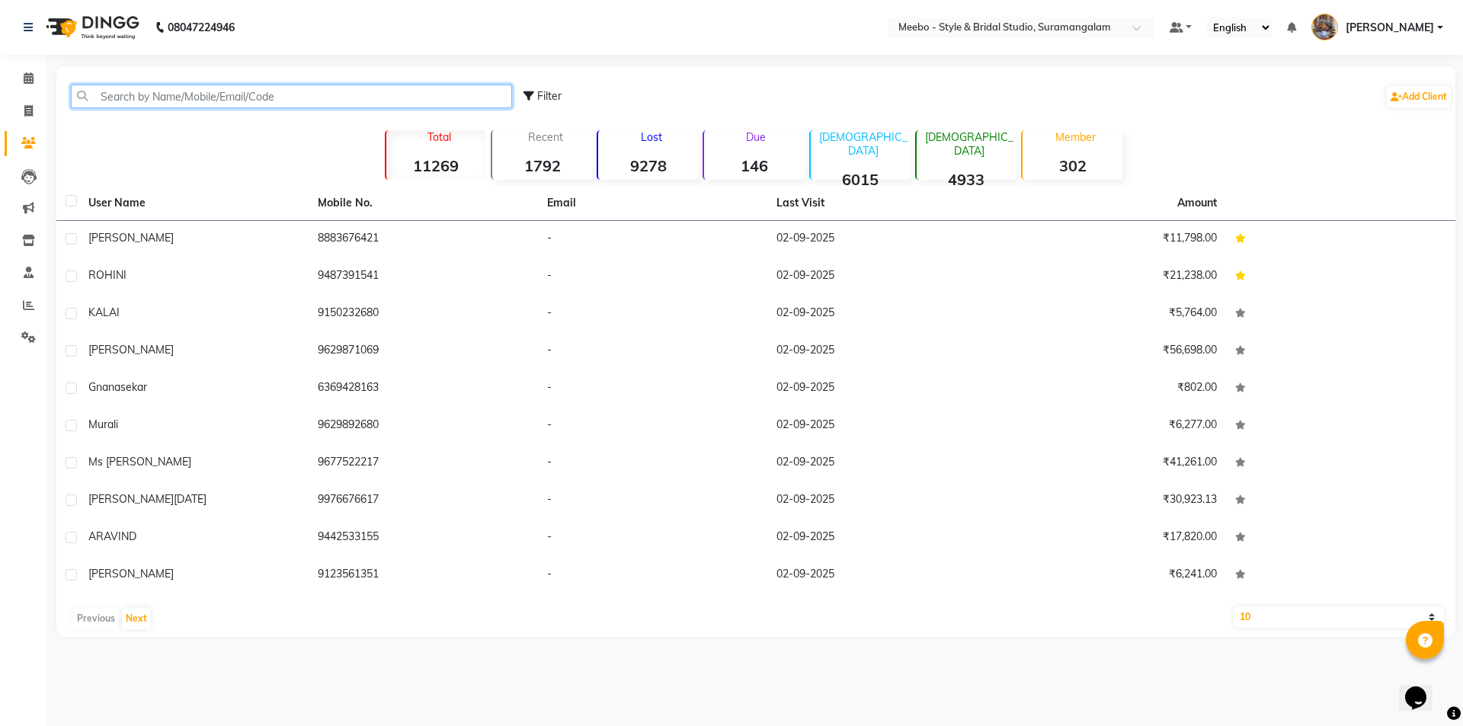 Image resolution: width=1463 pixels, height=726 pixels. Describe the element at coordinates (1111, 538) in the screenshot. I see `td: ₹17,820.00` at that location.